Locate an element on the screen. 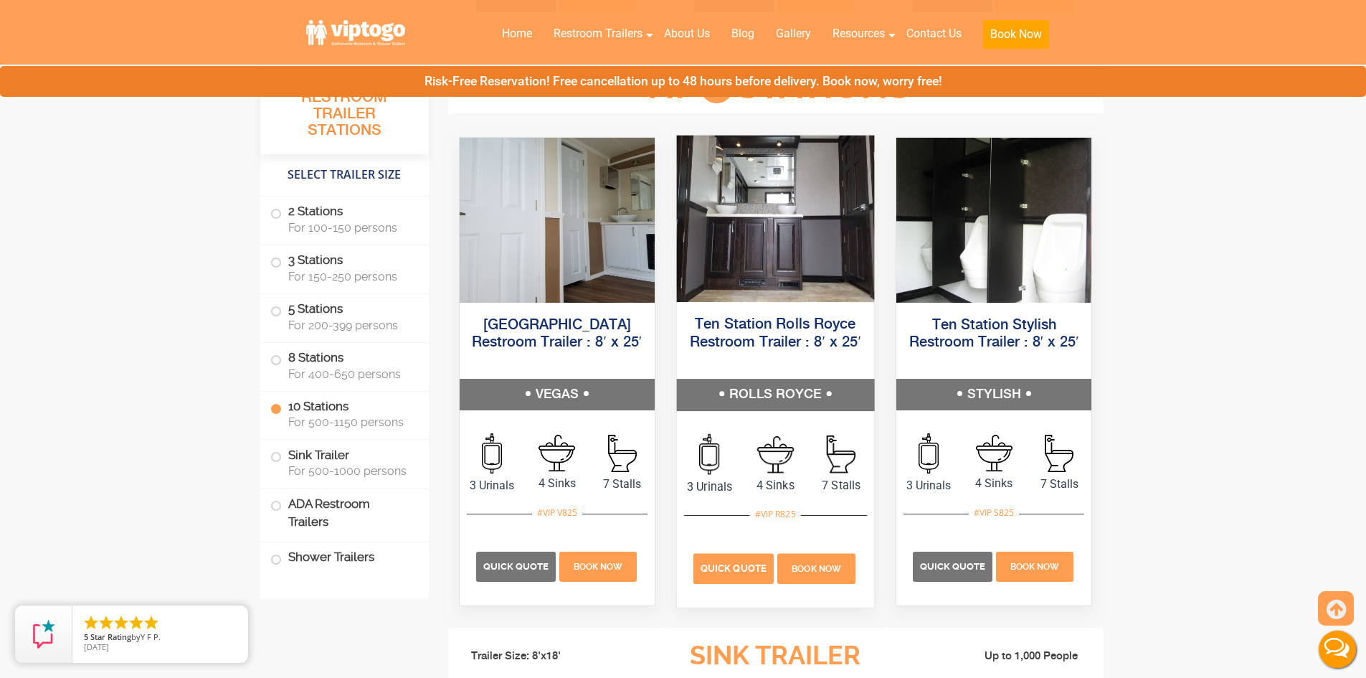 This screenshot has height=678, width=1366. label: 8 Stations is located at coordinates (344, 365).